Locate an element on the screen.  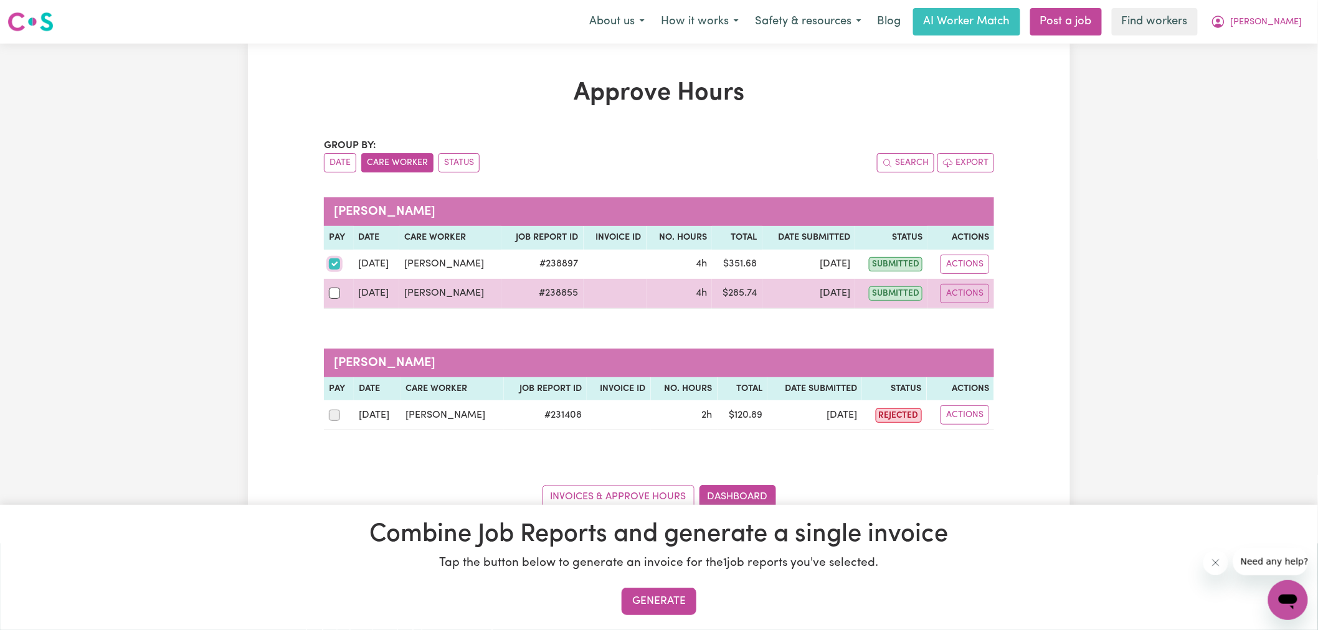
span: rejected is located at coordinates (899, 416).